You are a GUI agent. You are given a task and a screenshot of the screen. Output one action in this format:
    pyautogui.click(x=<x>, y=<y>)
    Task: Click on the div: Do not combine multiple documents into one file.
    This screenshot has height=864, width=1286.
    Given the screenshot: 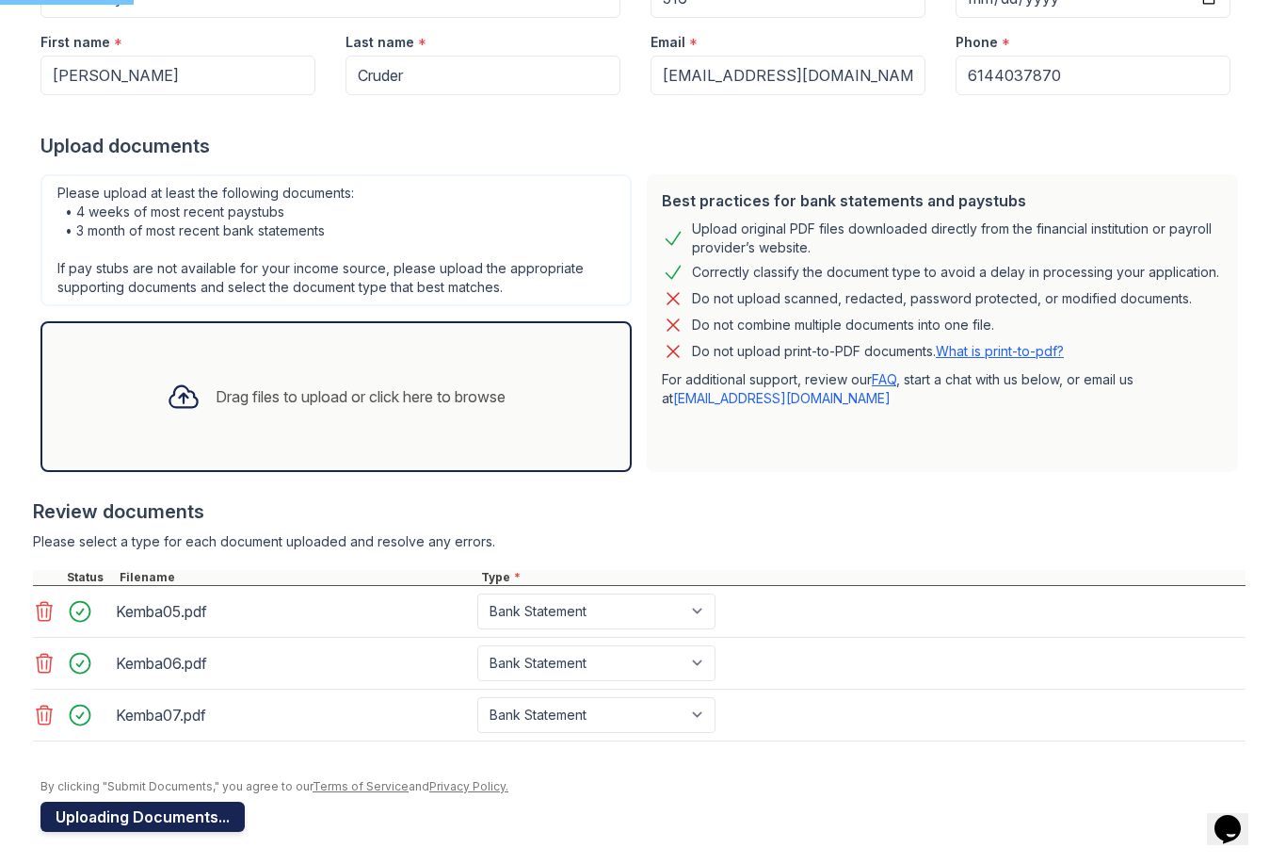 What is the action you would take?
    pyautogui.click(x=843, y=325)
    